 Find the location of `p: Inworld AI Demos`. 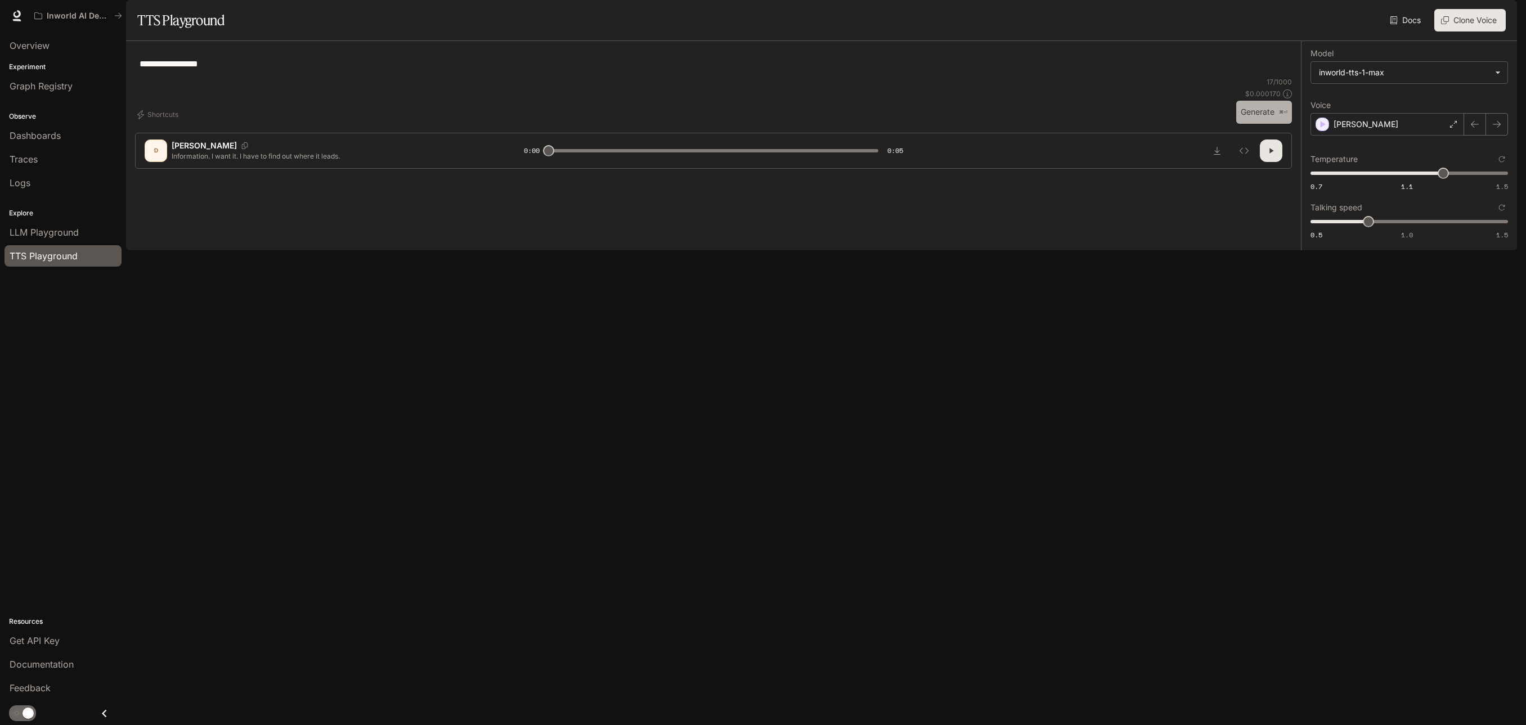

p: Inworld AI Demos is located at coordinates (78, 16).